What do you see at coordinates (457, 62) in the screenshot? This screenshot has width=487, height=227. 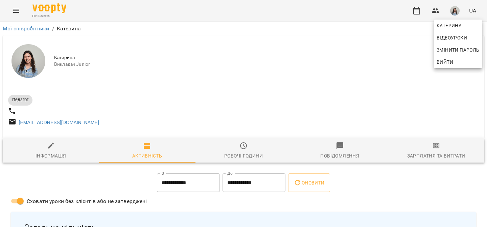 I see `button: Вийти` at bounding box center [457, 62].